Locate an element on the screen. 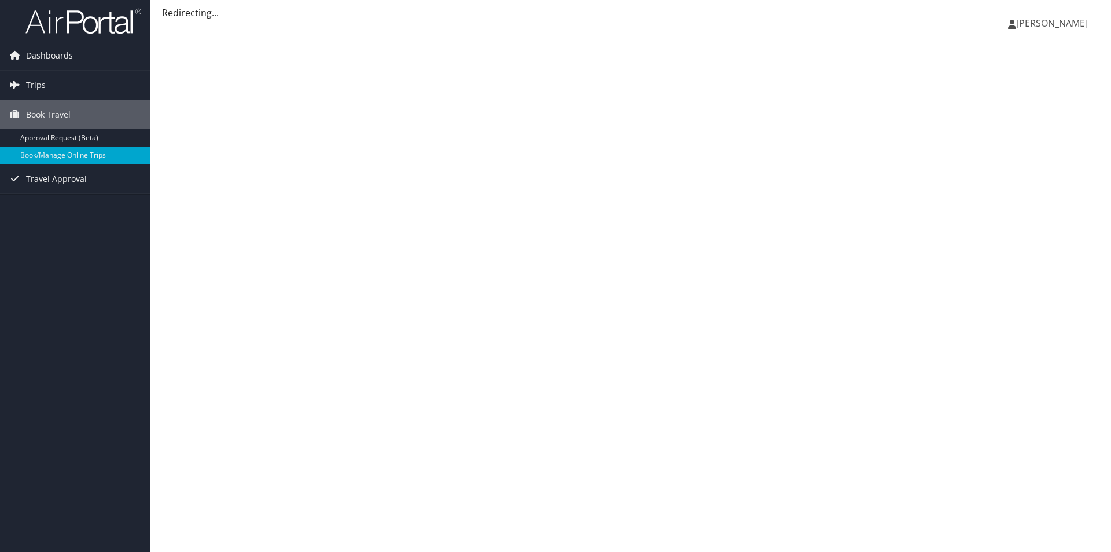  span: Trips is located at coordinates (36, 85).